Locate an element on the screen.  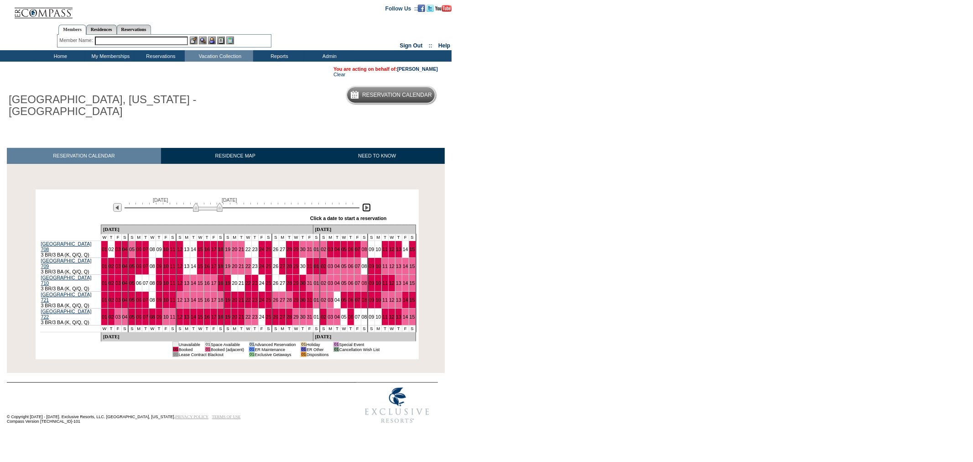
img: View is located at coordinates (203, 40).